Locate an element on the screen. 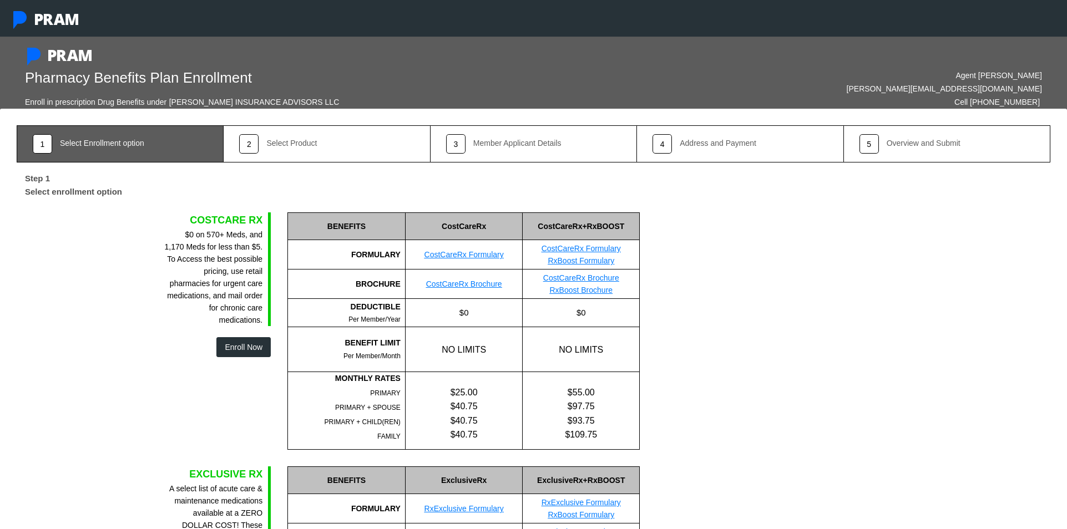 This screenshot has height=529, width=1067. a: RxBoost Brochure is located at coordinates (581, 290).